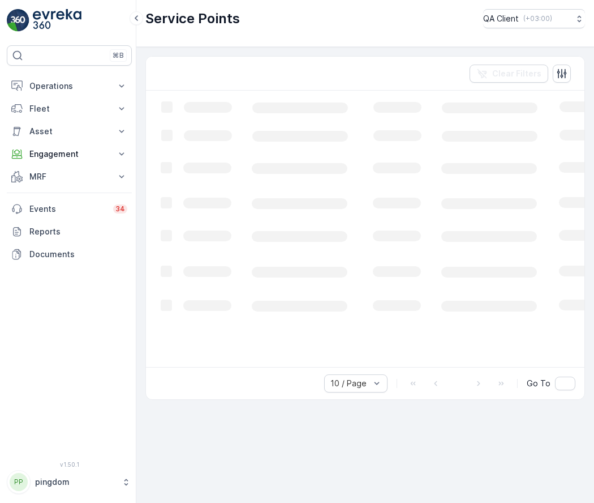 The height and width of the screenshot is (503, 594). Describe the element at coordinates (69, 254) in the screenshot. I see `a: Documents` at that location.